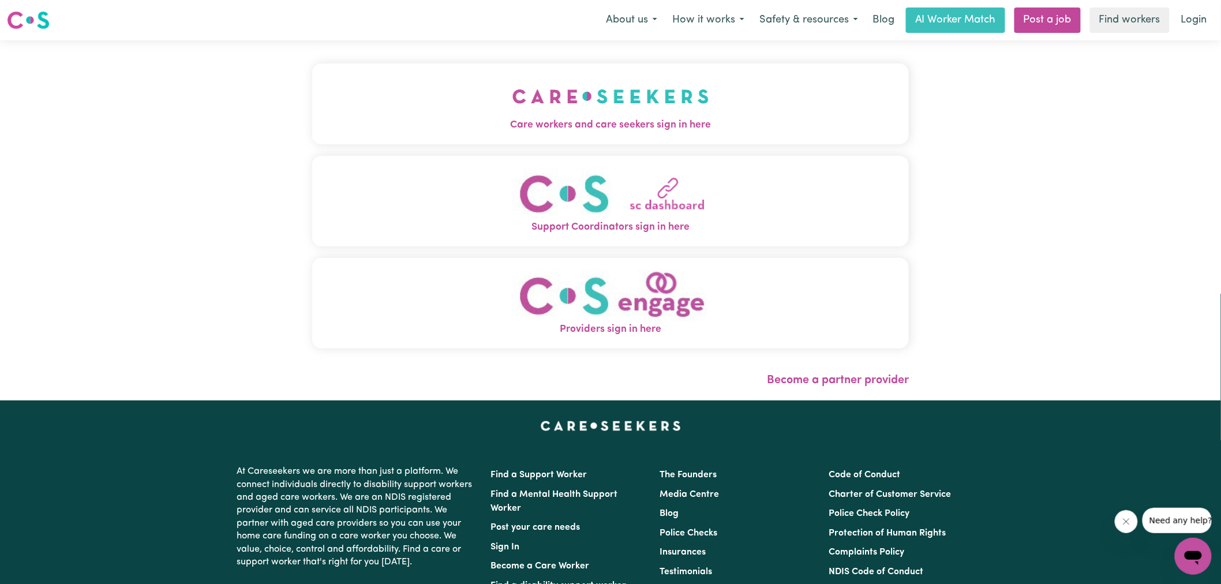  What do you see at coordinates (610, 104) in the screenshot?
I see `button: Care workers and care seekers sign in here` at bounding box center [610, 104].